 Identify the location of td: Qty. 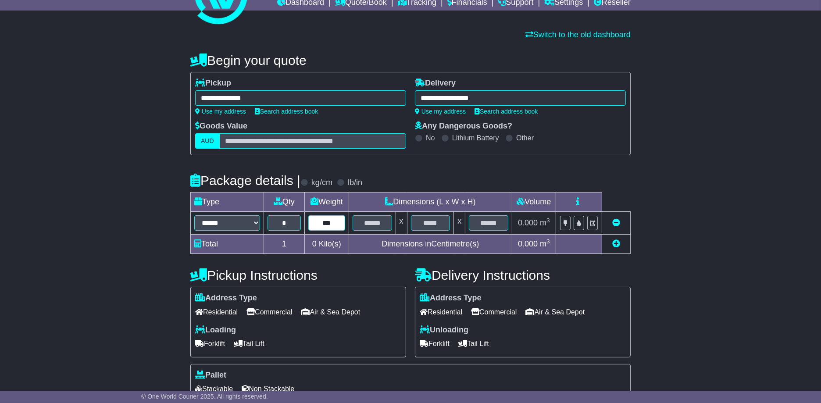
(284, 202).